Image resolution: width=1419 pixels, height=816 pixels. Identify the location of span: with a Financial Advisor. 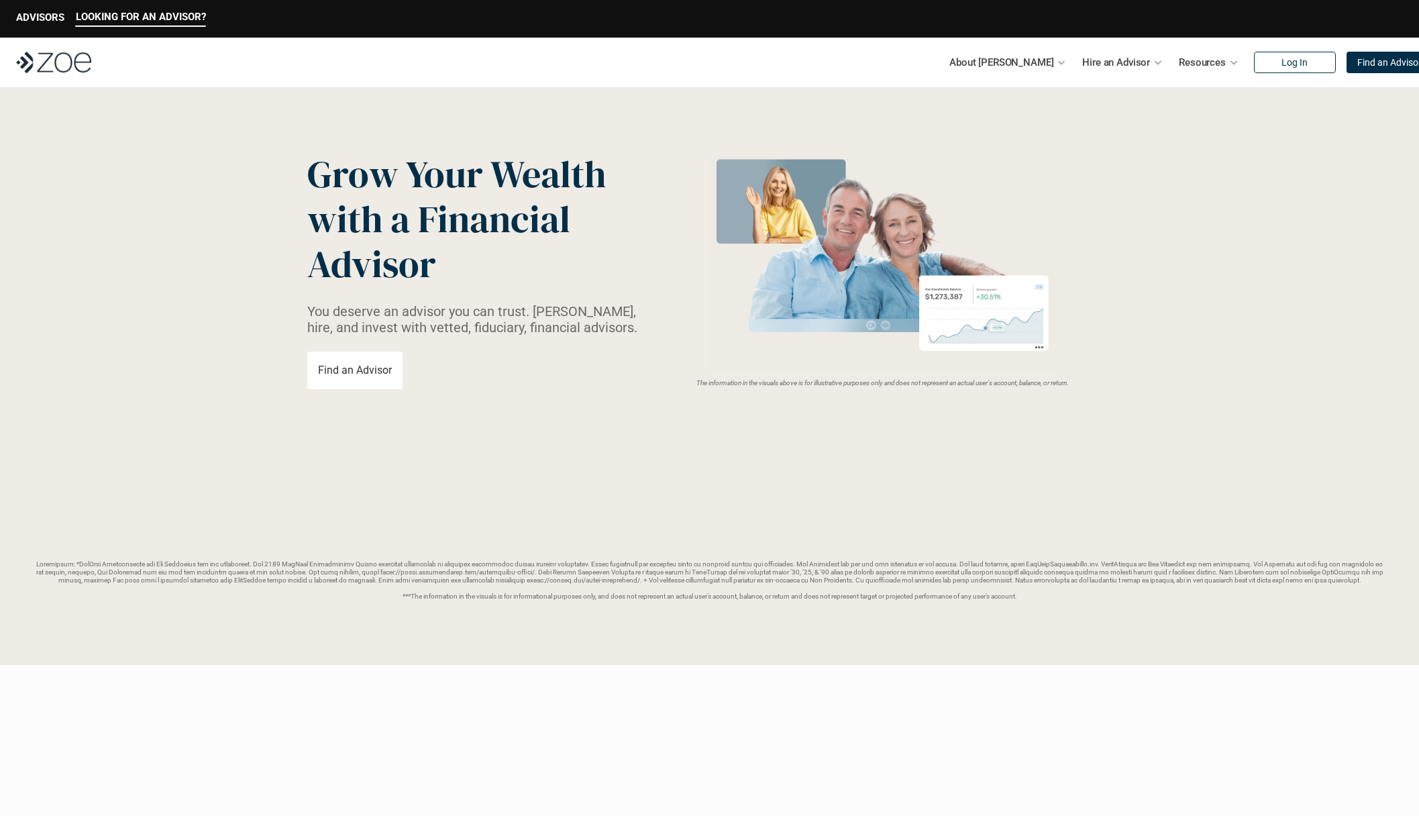
(443, 242).